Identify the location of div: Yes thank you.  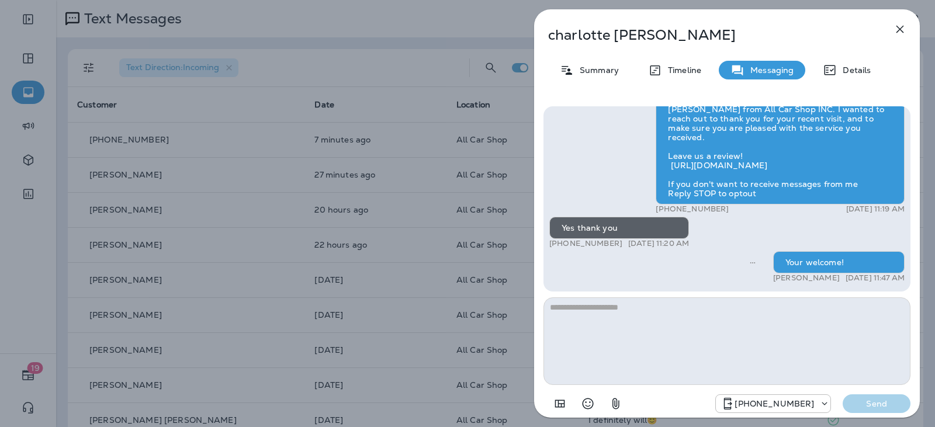
(619, 228).